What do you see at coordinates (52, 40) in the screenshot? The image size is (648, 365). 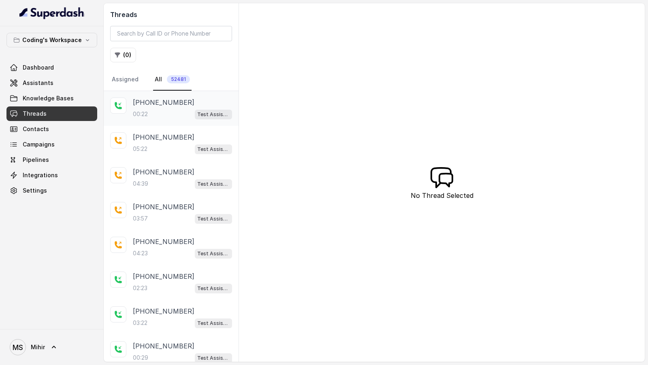 I see `button: Coding's Workspace` at bounding box center [52, 40].